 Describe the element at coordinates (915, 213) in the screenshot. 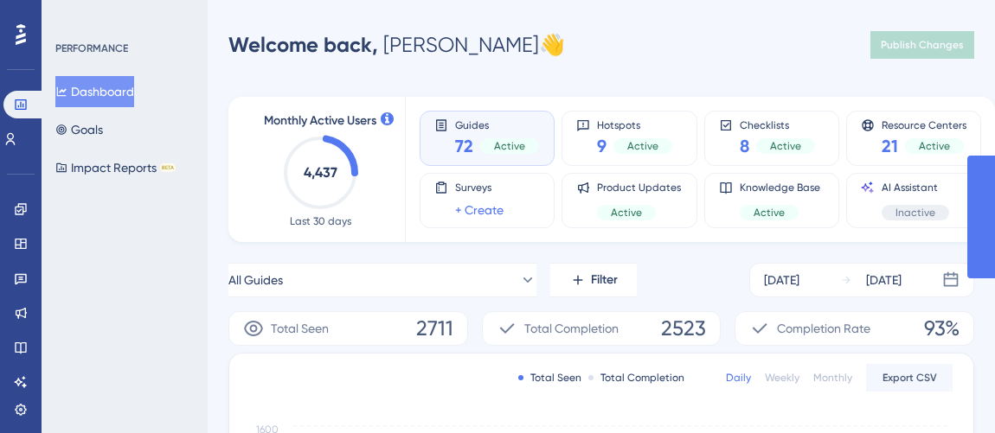

I see `span: Inactive` at that location.